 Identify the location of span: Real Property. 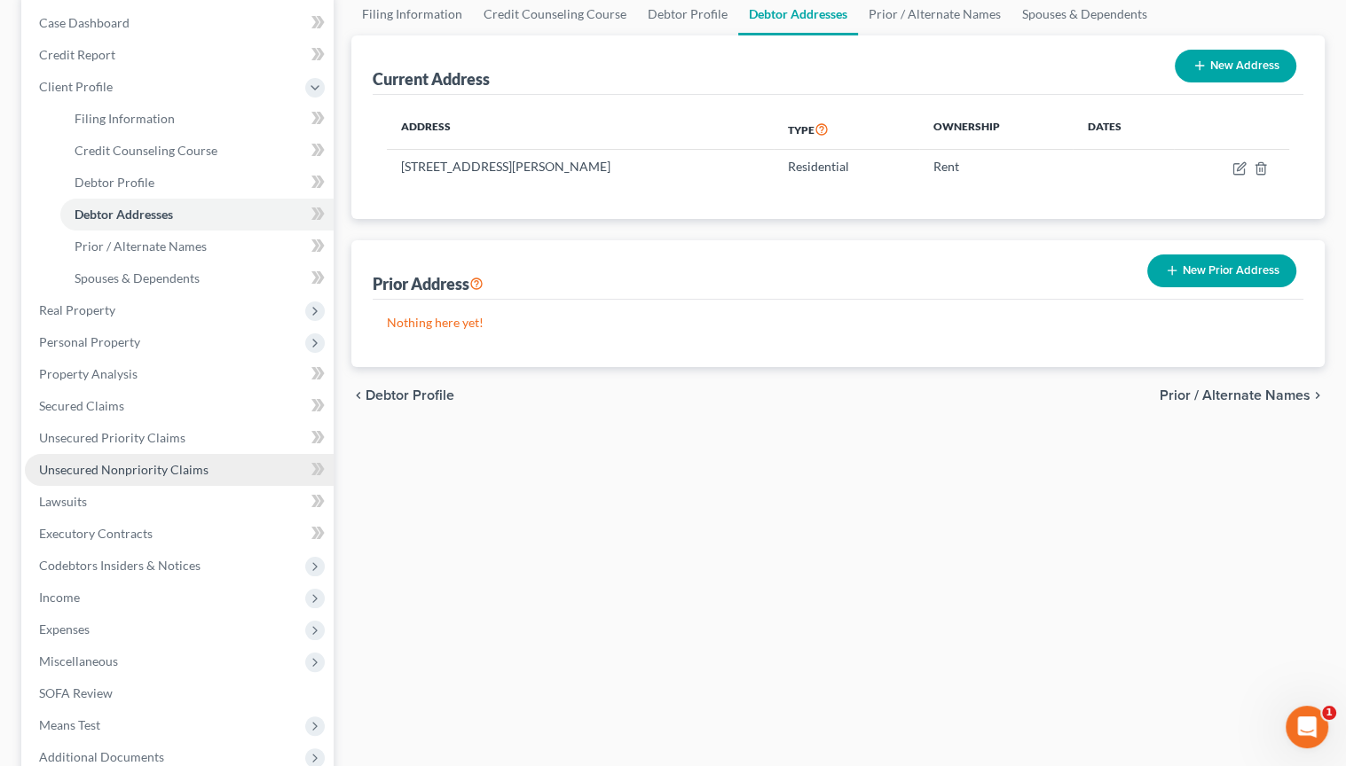
(77, 310).